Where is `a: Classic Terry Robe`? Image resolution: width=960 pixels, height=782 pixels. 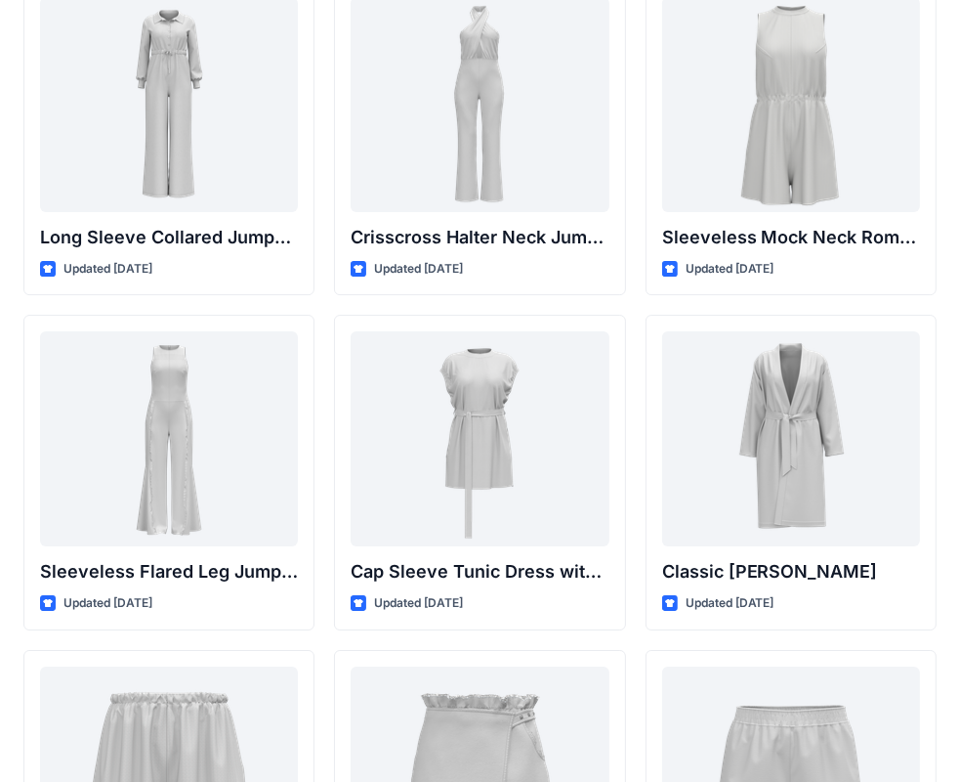
a: Classic Terry Robe is located at coordinates (791, 439).